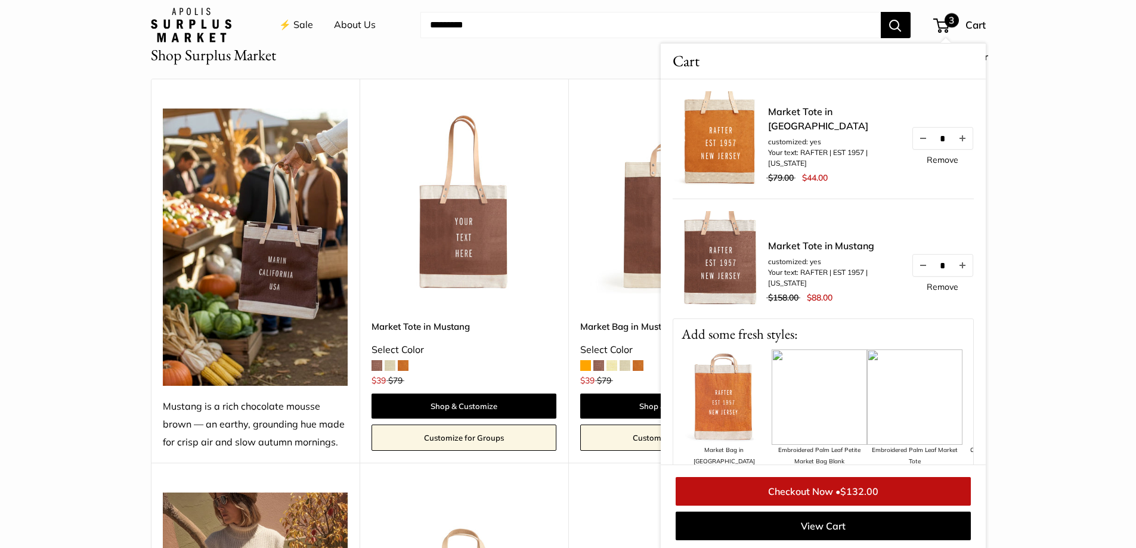 This screenshot has height=548, width=1136. Describe the element at coordinates (651, 25) in the screenshot. I see `input: Search...` at that location.